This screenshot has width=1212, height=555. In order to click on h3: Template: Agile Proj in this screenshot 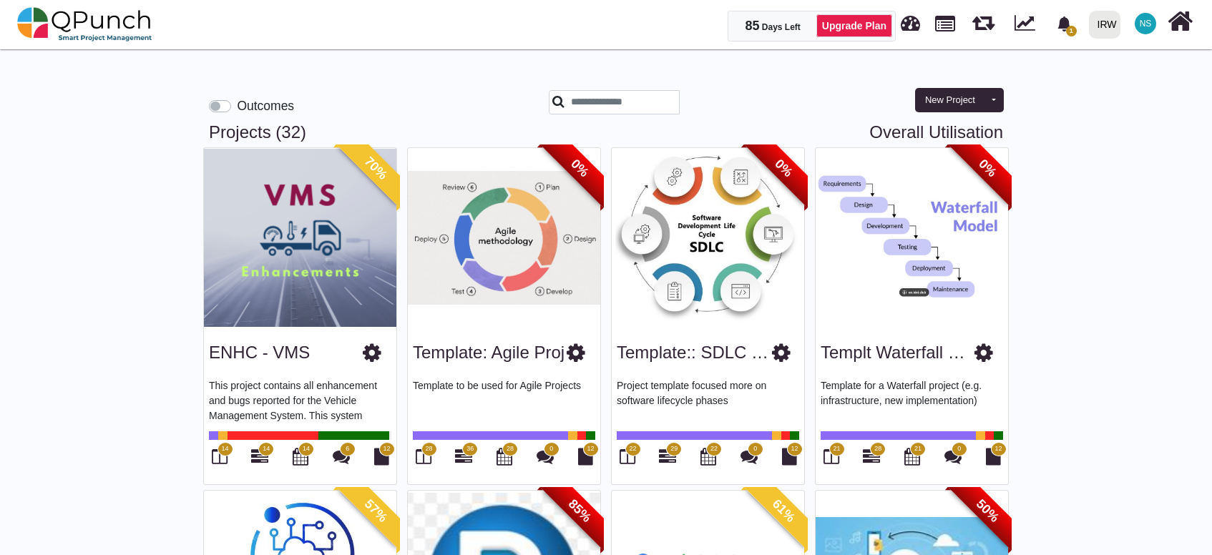, I will do `click(489, 353)`.